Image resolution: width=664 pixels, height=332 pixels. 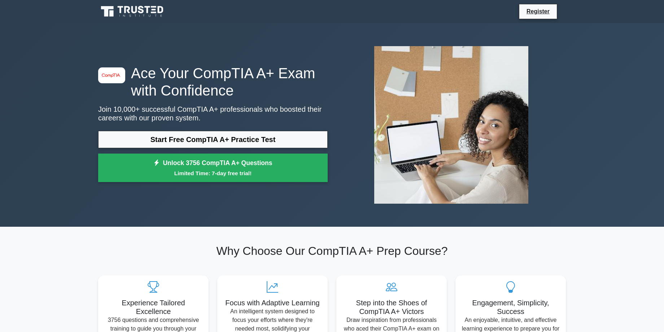 I want to click on h5: Step into the Shoes of CompTIA A+ Victors, so click(x=392, y=307).